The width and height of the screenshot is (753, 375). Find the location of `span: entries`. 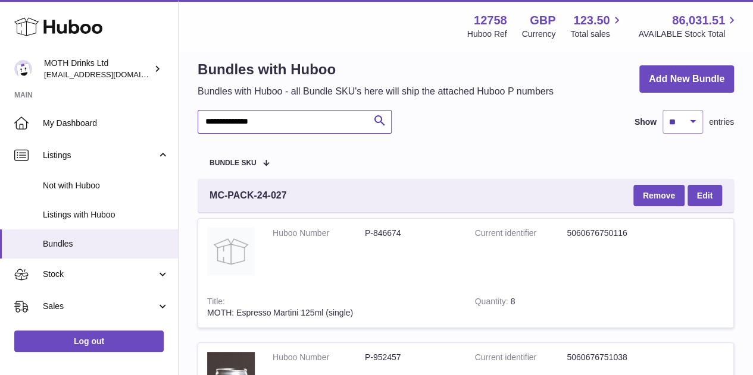

span: entries is located at coordinates (721, 122).